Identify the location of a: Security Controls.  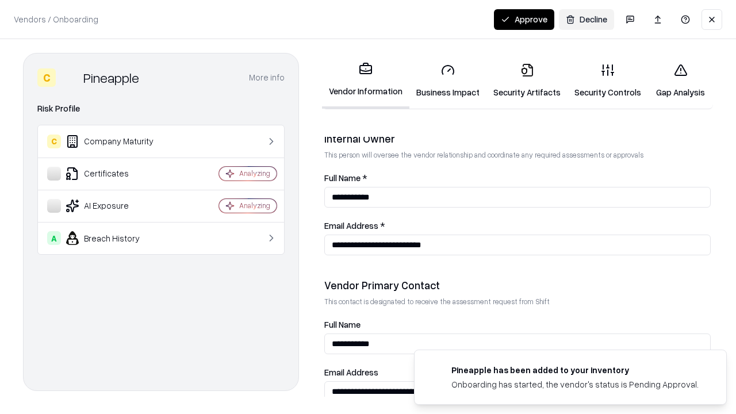
(608, 80).